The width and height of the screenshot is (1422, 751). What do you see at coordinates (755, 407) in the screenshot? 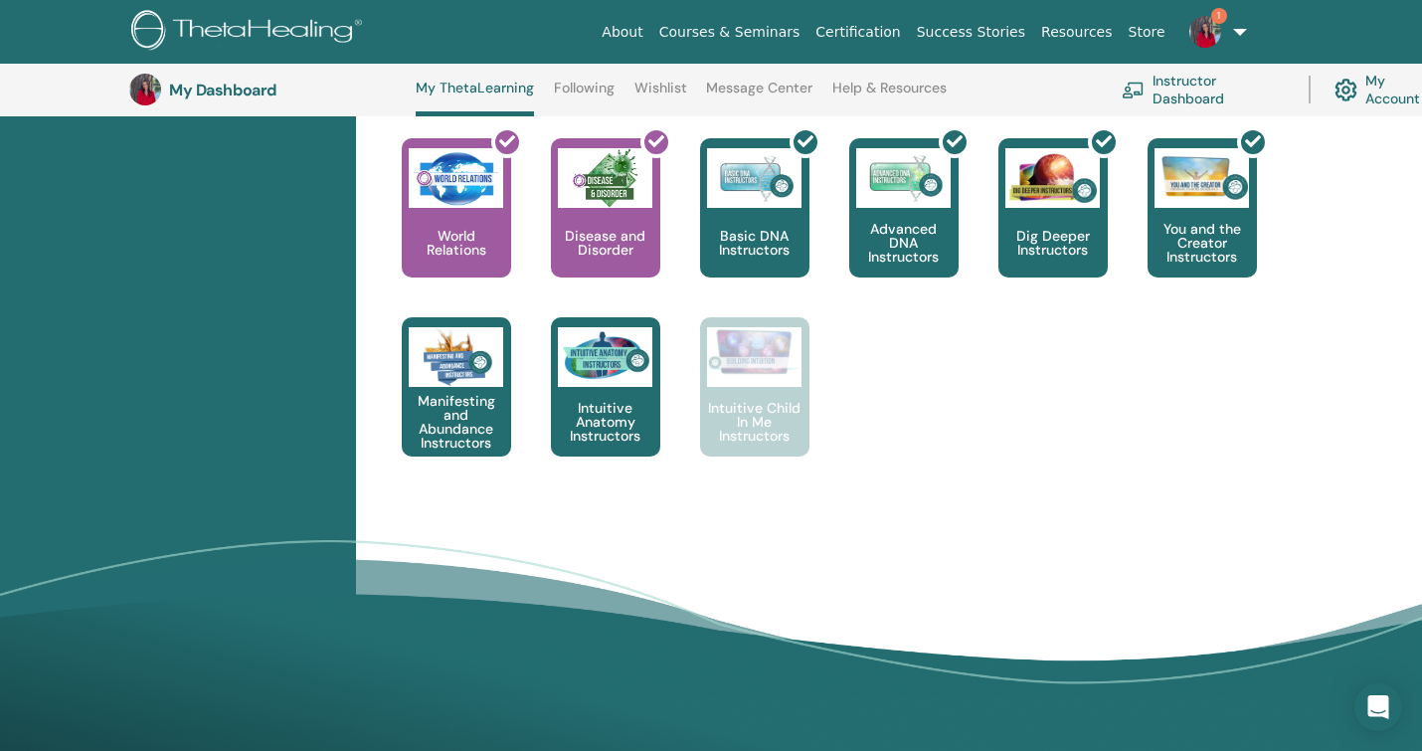
I see `a: Intuitive Child In Me Instructors Intuitive Child In Me Instructors` at bounding box center [755, 407].